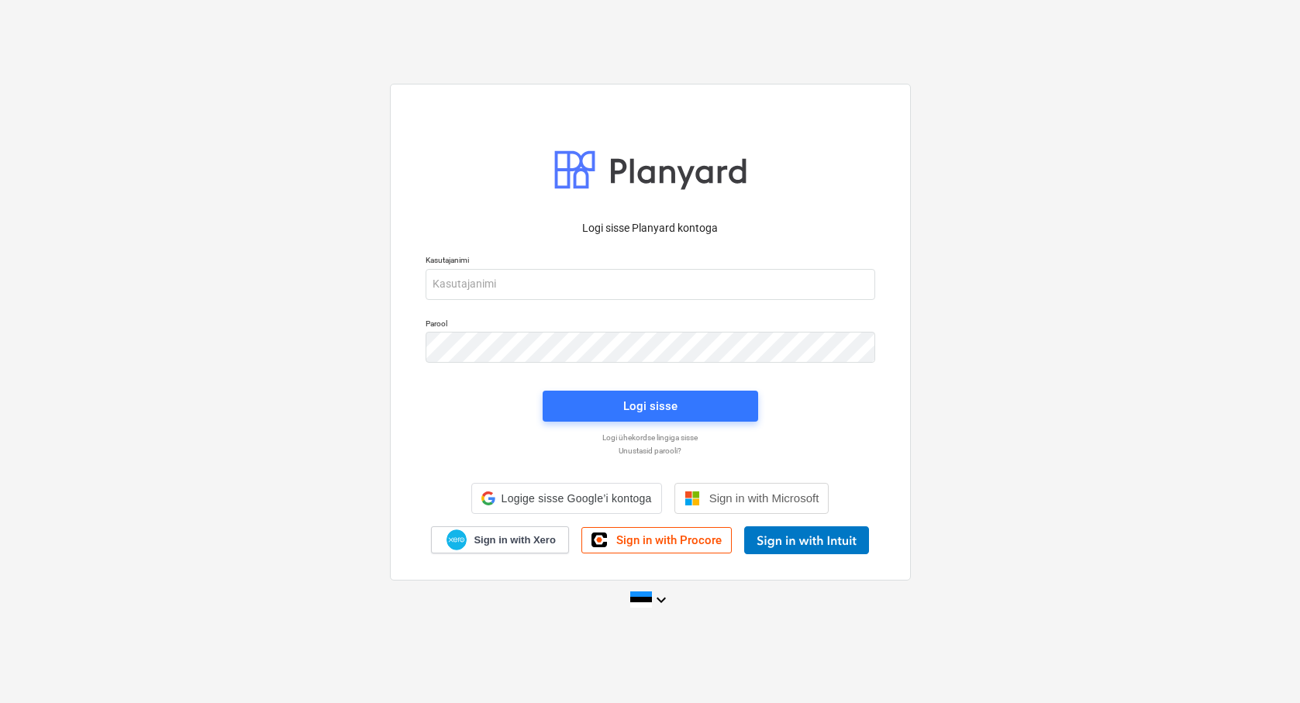 This screenshot has height=703, width=1300. What do you see at coordinates (500, 539) in the screenshot?
I see `a: Sign in with Xero` at bounding box center [500, 539].